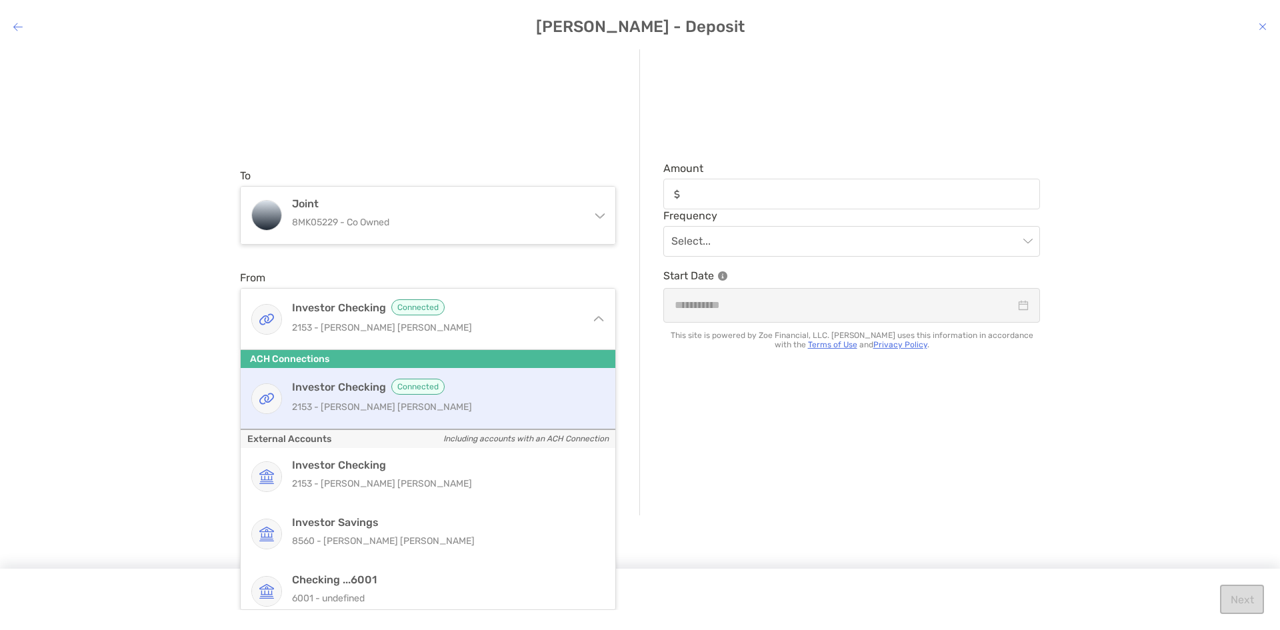  I want to click on p: 6001 - undefined, so click(442, 598).